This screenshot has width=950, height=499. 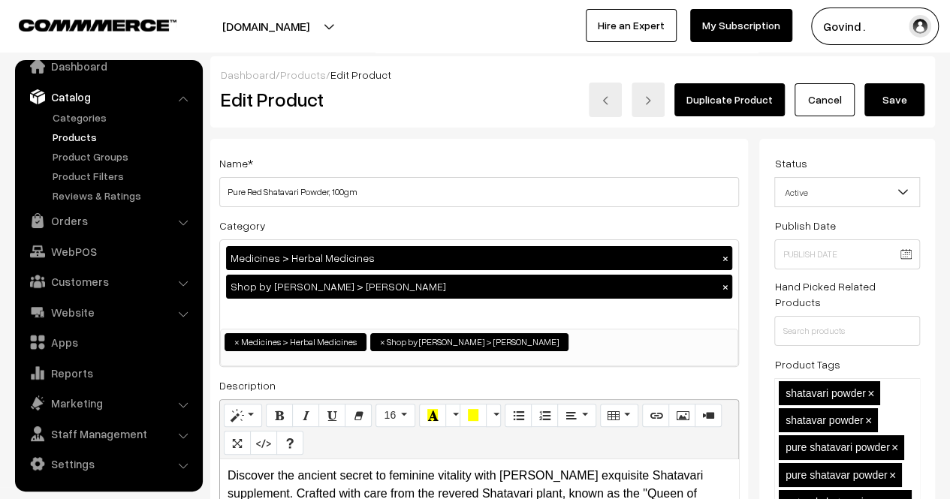 What do you see at coordinates (98, 25) in the screenshot?
I see `img: COMMMERCE` at bounding box center [98, 25].